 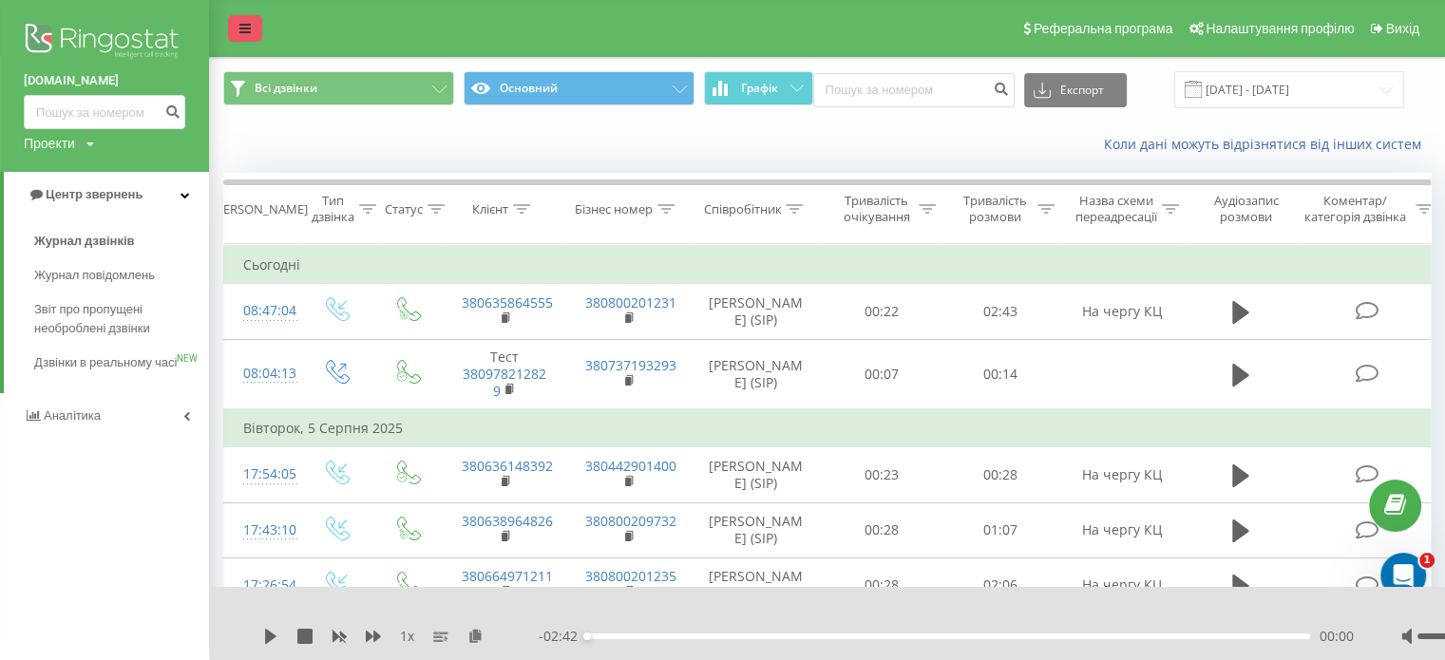 I want to click on a: 380800201235, so click(x=631, y=576).